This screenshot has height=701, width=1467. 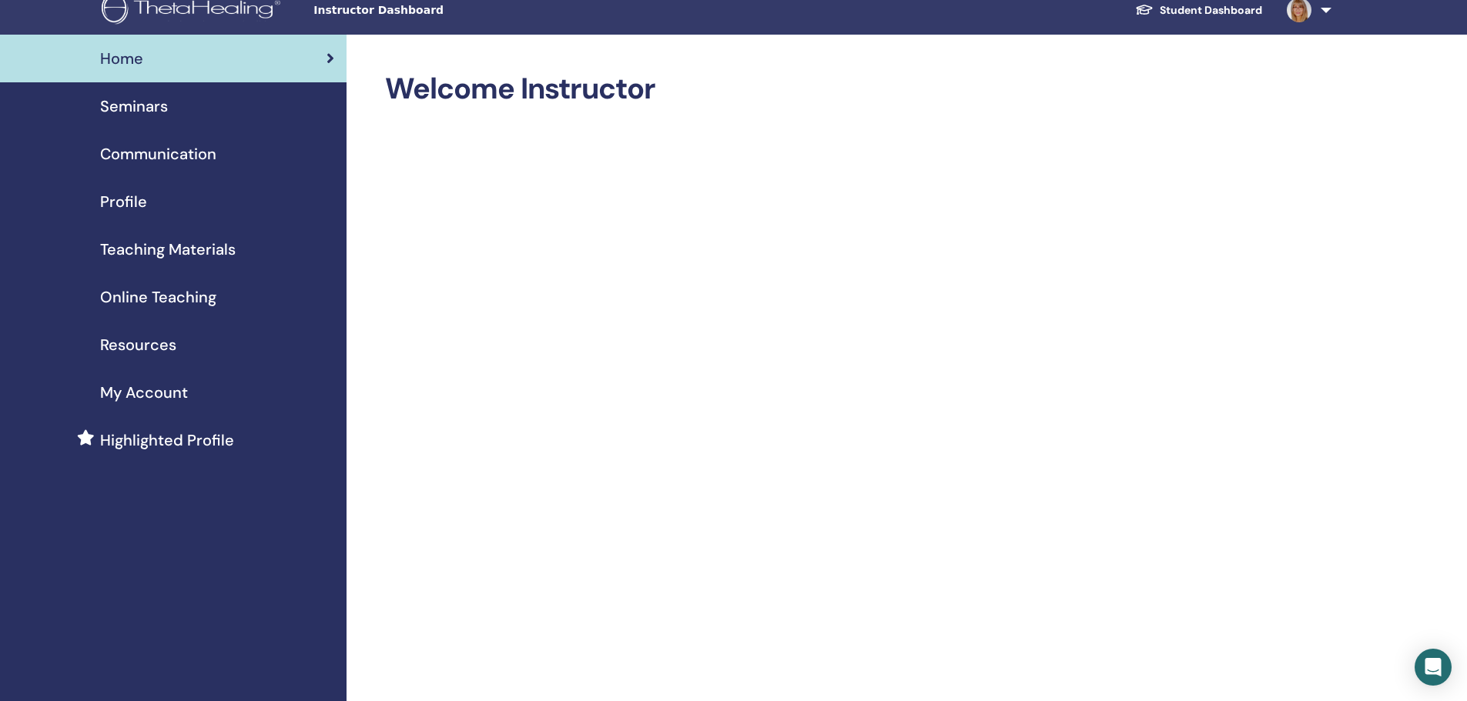 What do you see at coordinates (1433, 667) in the screenshot?
I see `div: Open Intercom Messenger` at bounding box center [1433, 667].